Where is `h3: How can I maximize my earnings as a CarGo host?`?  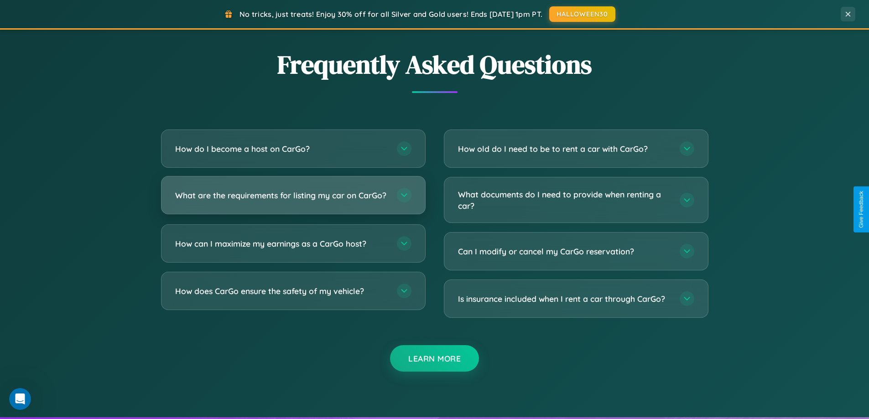
h3: How can I maximize my earnings as a CarGo host? is located at coordinates (282, 244).